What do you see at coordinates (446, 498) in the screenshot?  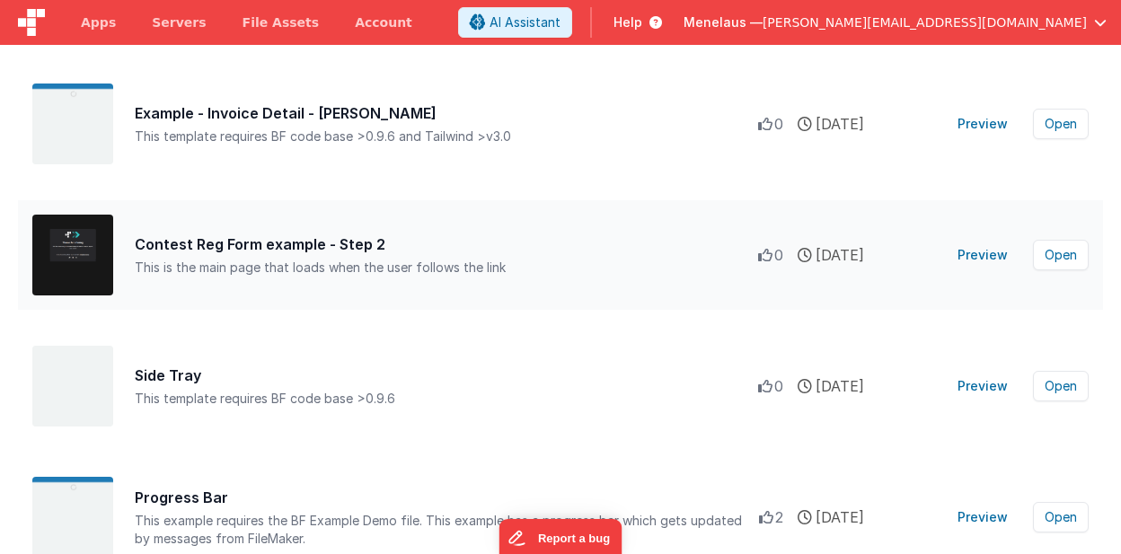 I see `div: Progress Bar` at bounding box center [446, 498].